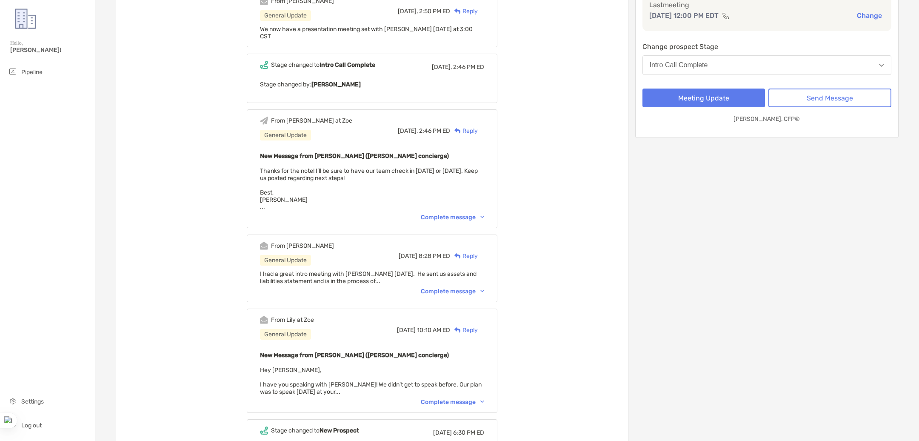 The image size is (919, 441). I want to click on span: 10:10 AM ED, so click(433, 330).